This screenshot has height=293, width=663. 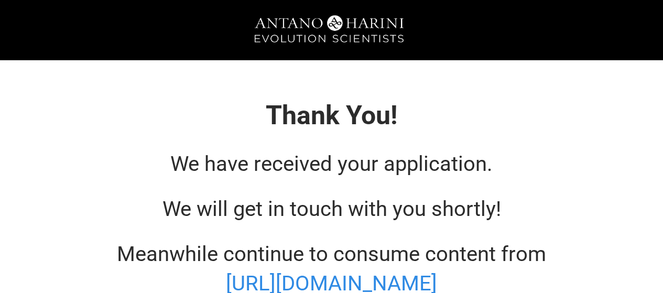 I want to click on span: Meanwhile continue to consume content from, so click(x=331, y=254).